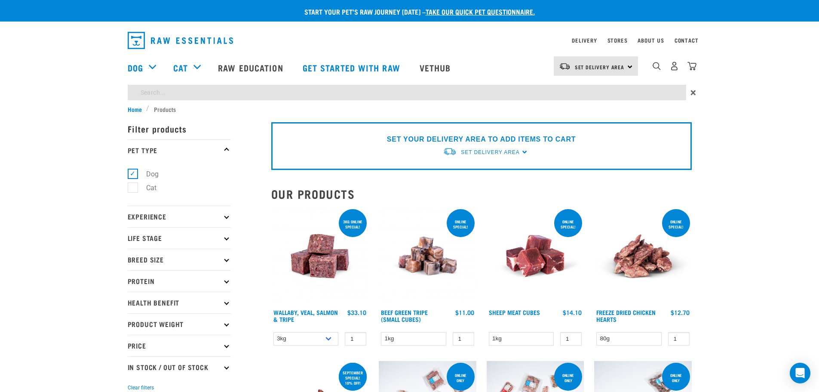 The width and height of the screenshot is (819, 392). Describe the element at coordinates (251, 67) in the screenshot. I see `a: Raw Education` at that location.